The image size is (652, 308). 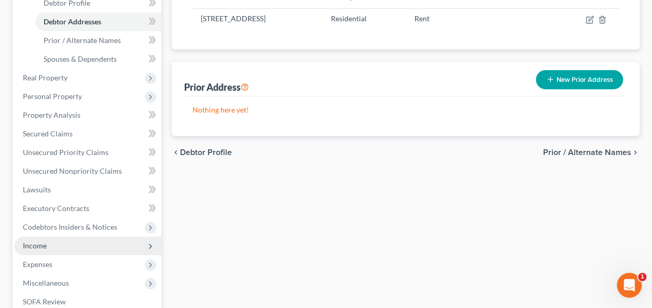 I want to click on a: Unsecured Priority Claims, so click(x=88, y=153).